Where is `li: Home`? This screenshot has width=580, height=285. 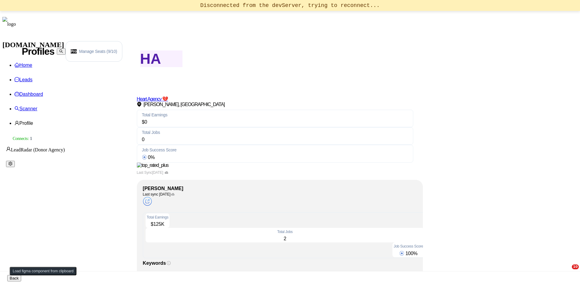
li: Home is located at coordinates (296, 65).